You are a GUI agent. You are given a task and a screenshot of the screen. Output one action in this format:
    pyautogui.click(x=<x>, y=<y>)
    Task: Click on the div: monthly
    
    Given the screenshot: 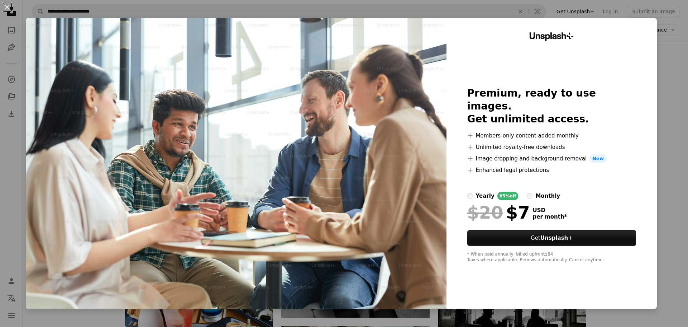 What is the action you would take?
    pyautogui.click(x=548, y=196)
    